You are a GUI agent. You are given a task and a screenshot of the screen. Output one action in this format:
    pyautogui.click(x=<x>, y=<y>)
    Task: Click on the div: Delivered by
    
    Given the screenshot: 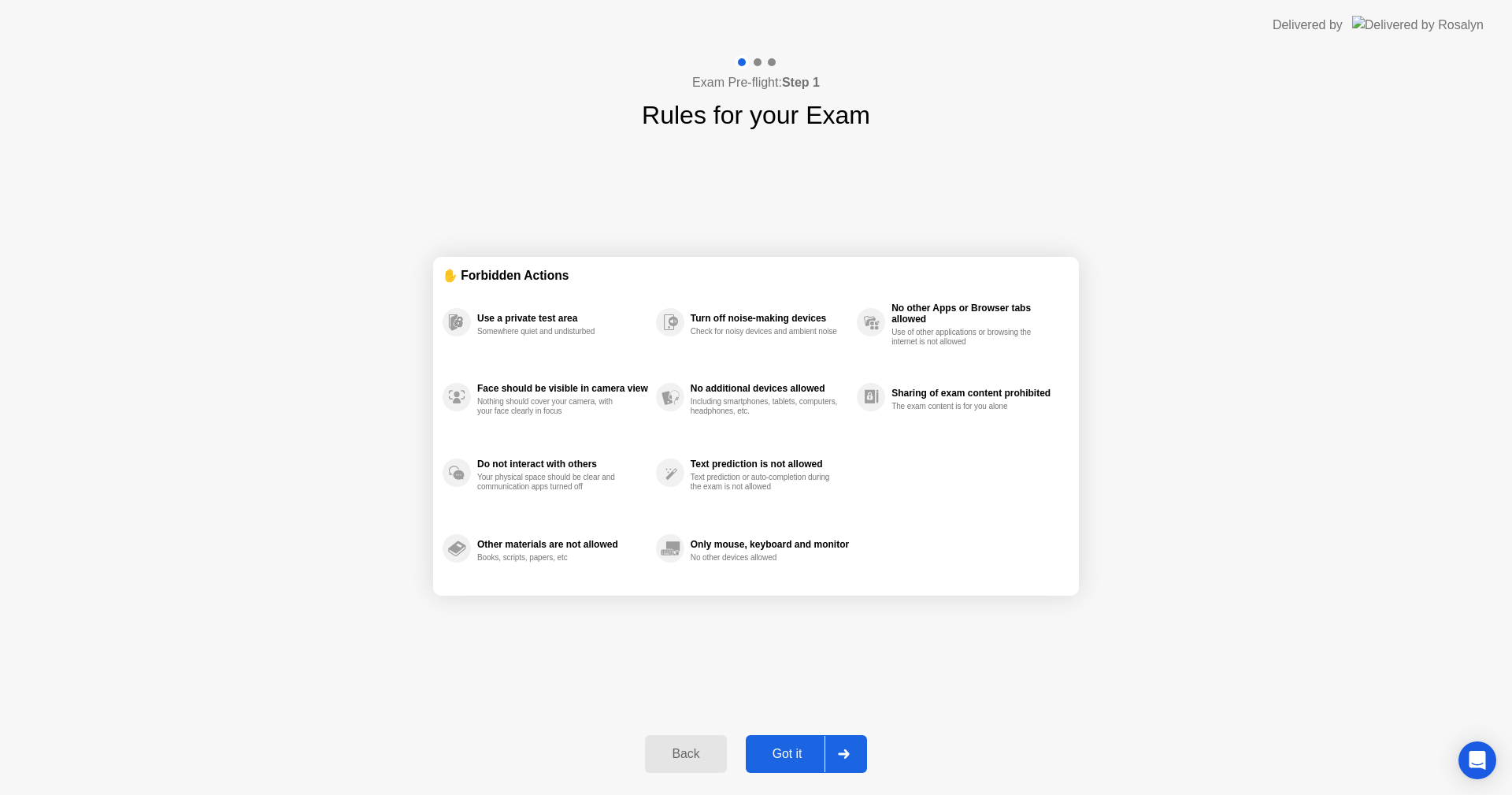 What is the action you would take?
    pyautogui.click(x=1308, y=25)
    